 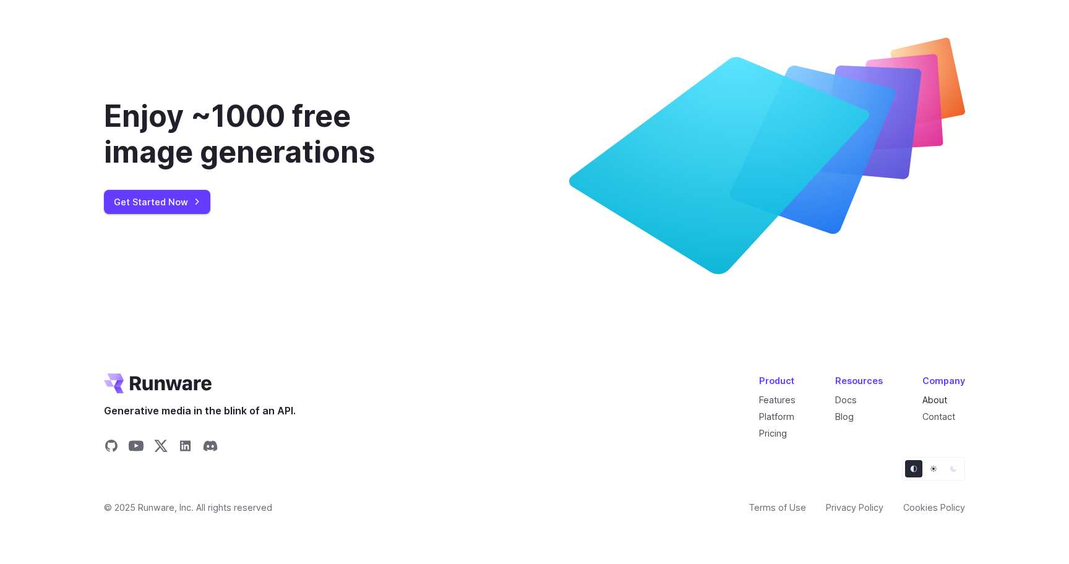 I want to click on button: Light, so click(x=933, y=469).